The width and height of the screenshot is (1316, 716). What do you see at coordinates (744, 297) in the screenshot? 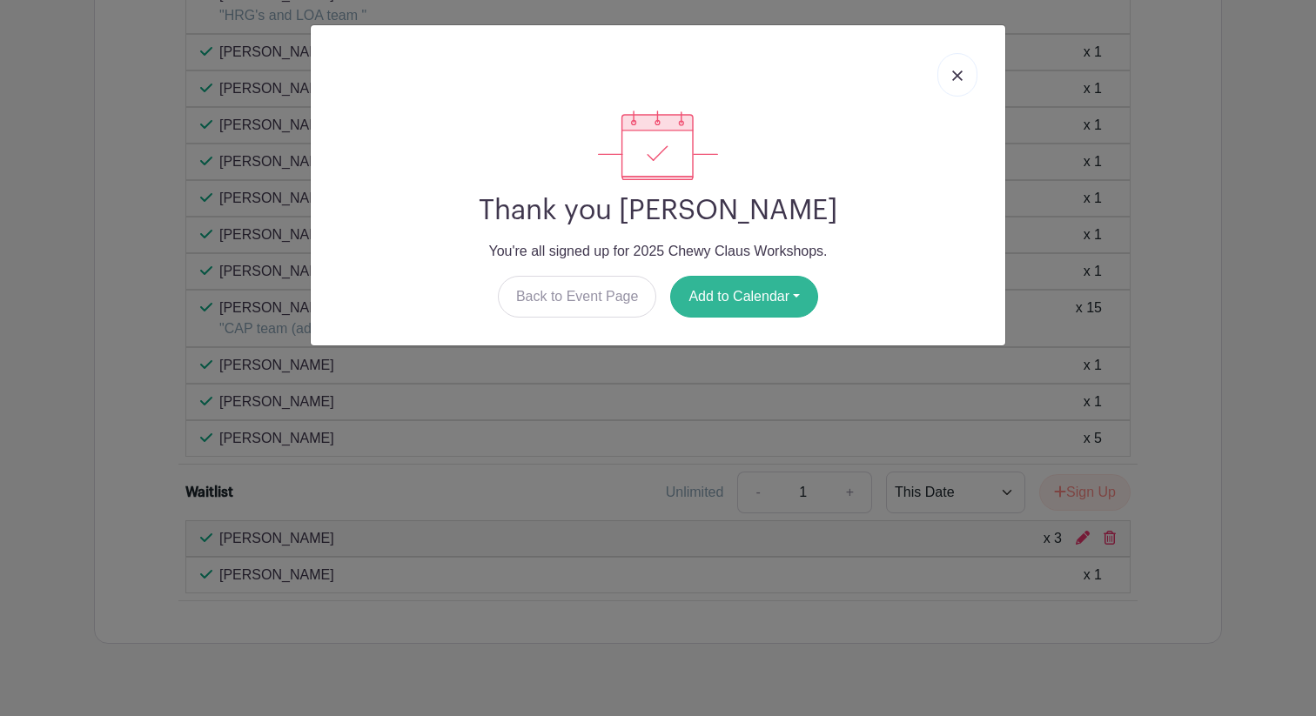
I see `button: Add to Calendar` at bounding box center [744, 297].